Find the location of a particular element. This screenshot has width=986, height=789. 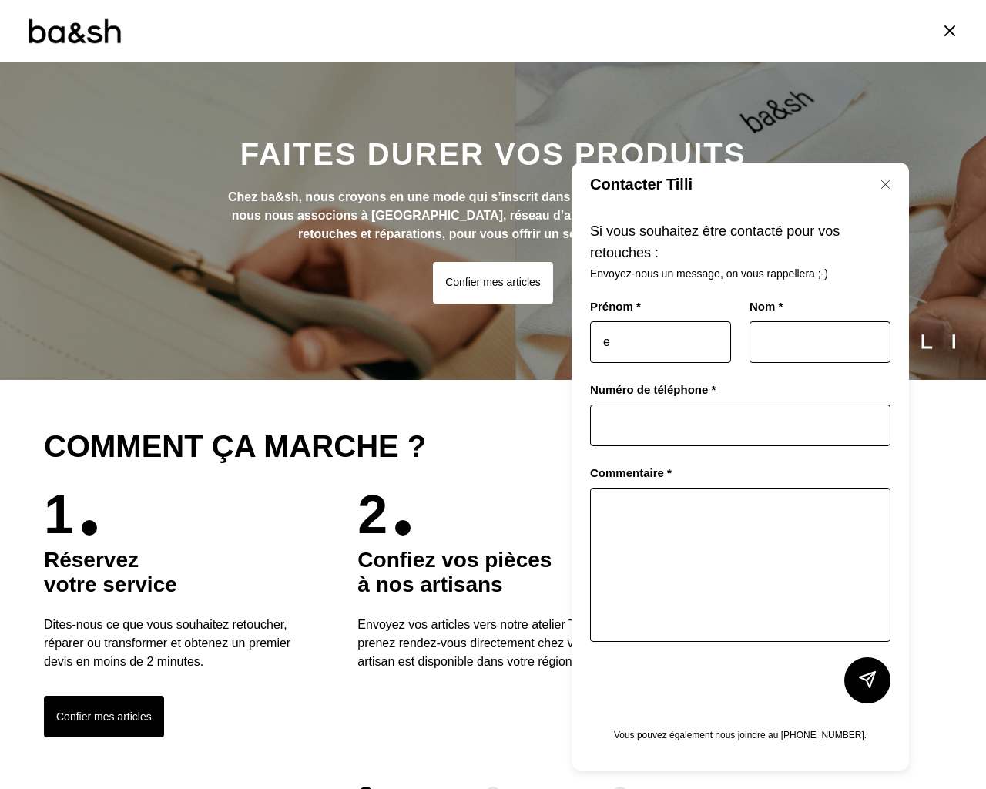

img: envoyer is located at coordinates (867, 679).